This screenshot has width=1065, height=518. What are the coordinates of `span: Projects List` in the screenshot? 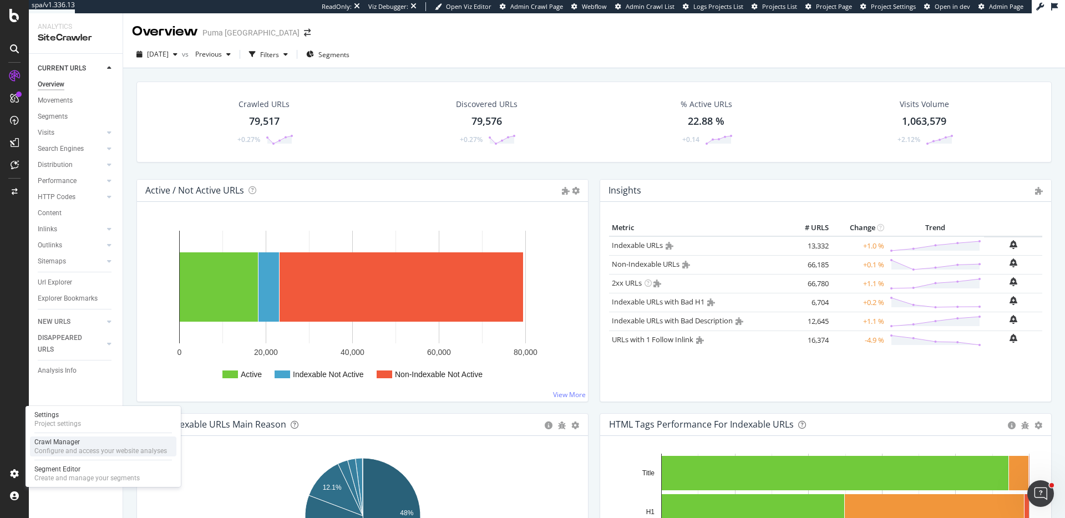 It's located at (779, 6).